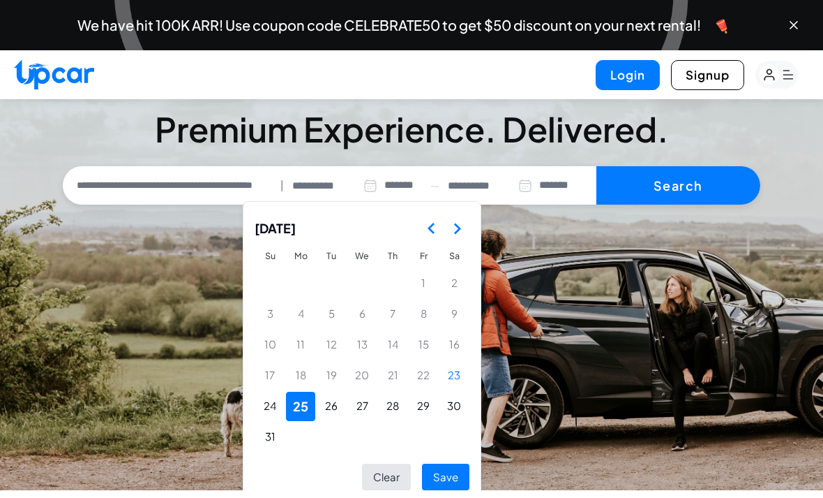 The height and width of the screenshot is (498, 823). I want to click on button: Wednesday, August 27th, 2025, so click(362, 406).